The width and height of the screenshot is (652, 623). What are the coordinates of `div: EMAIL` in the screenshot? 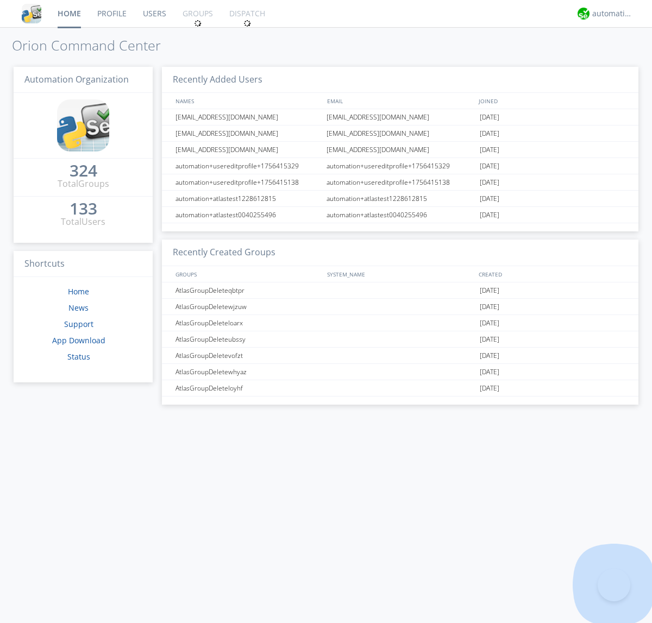 It's located at (400, 100).